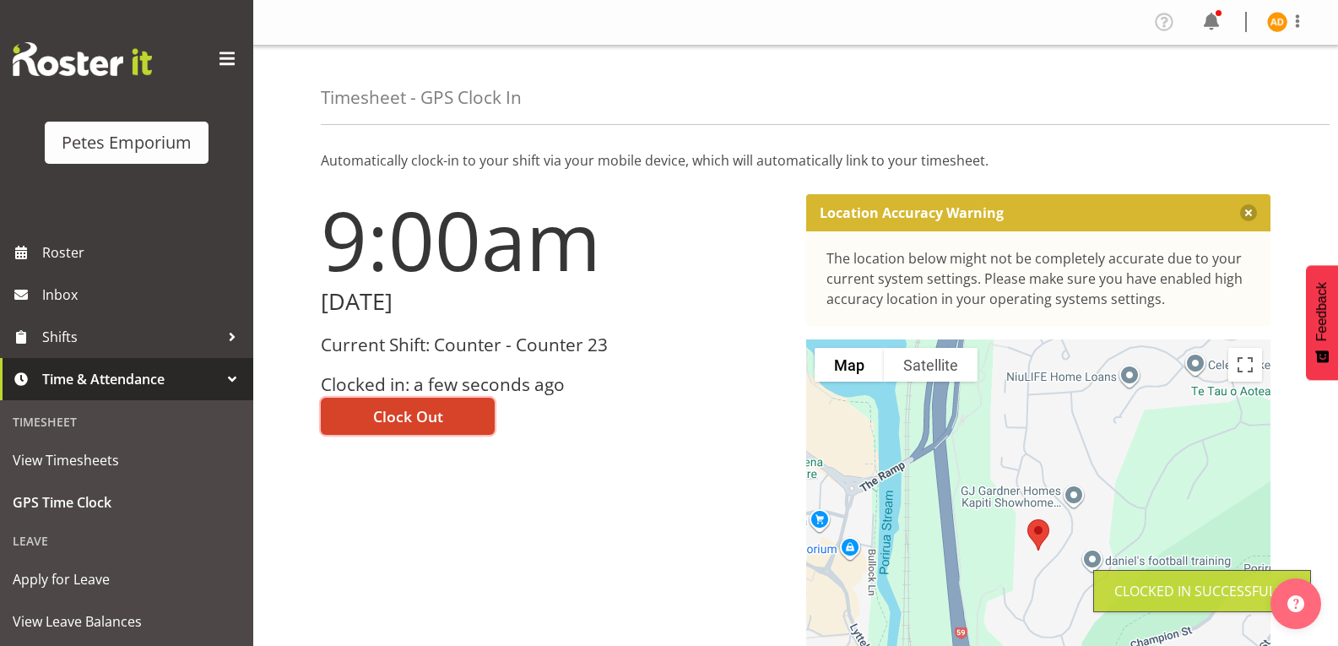 The width and height of the screenshot is (1338, 646). What do you see at coordinates (127, 421) in the screenshot?
I see `div: Timesheet` at bounding box center [127, 421].